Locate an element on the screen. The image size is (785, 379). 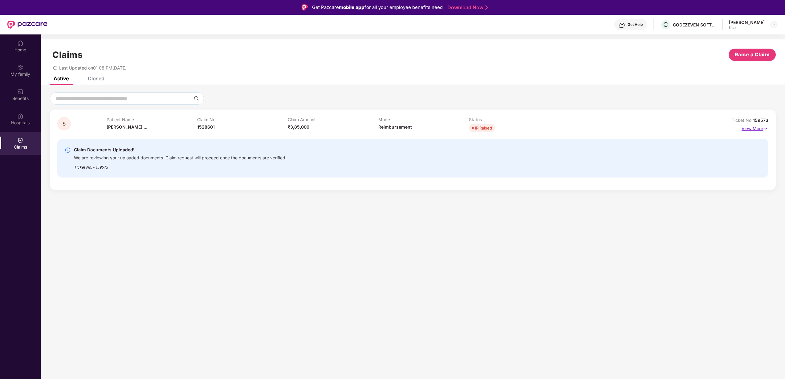
p: Patient Name is located at coordinates (152, 119).